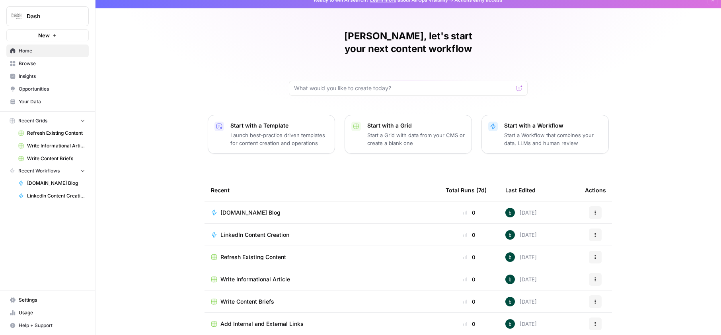 Image resolution: width=721 pixels, height=335 pixels. What do you see at coordinates (47, 102) in the screenshot?
I see `a: Your Data` at bounding box center [47, 102].